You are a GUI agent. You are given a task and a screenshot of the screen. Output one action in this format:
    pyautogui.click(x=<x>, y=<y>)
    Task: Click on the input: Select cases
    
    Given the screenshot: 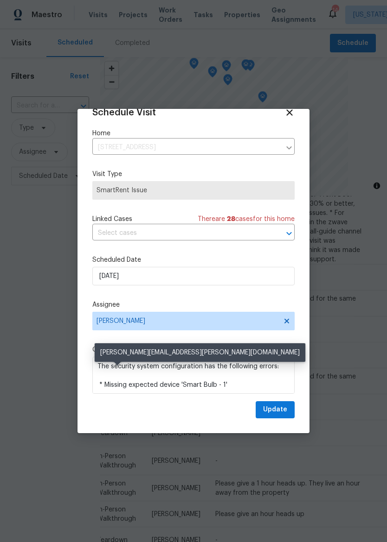 What is the action you would take?
    pyautogui.click(x=180, y=233)
    